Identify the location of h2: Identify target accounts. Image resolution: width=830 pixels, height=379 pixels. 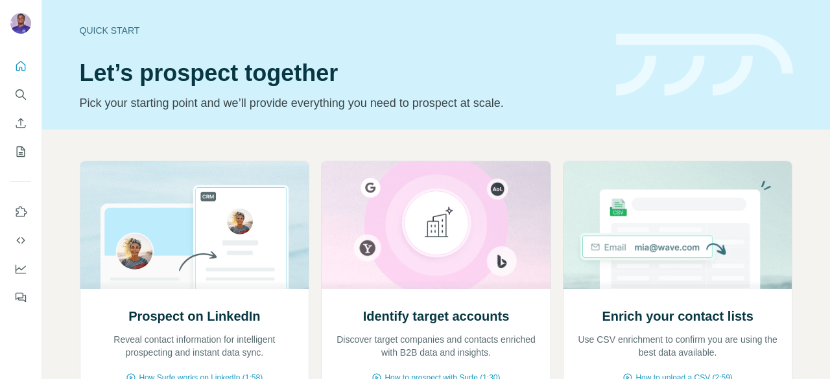
(436, 316).